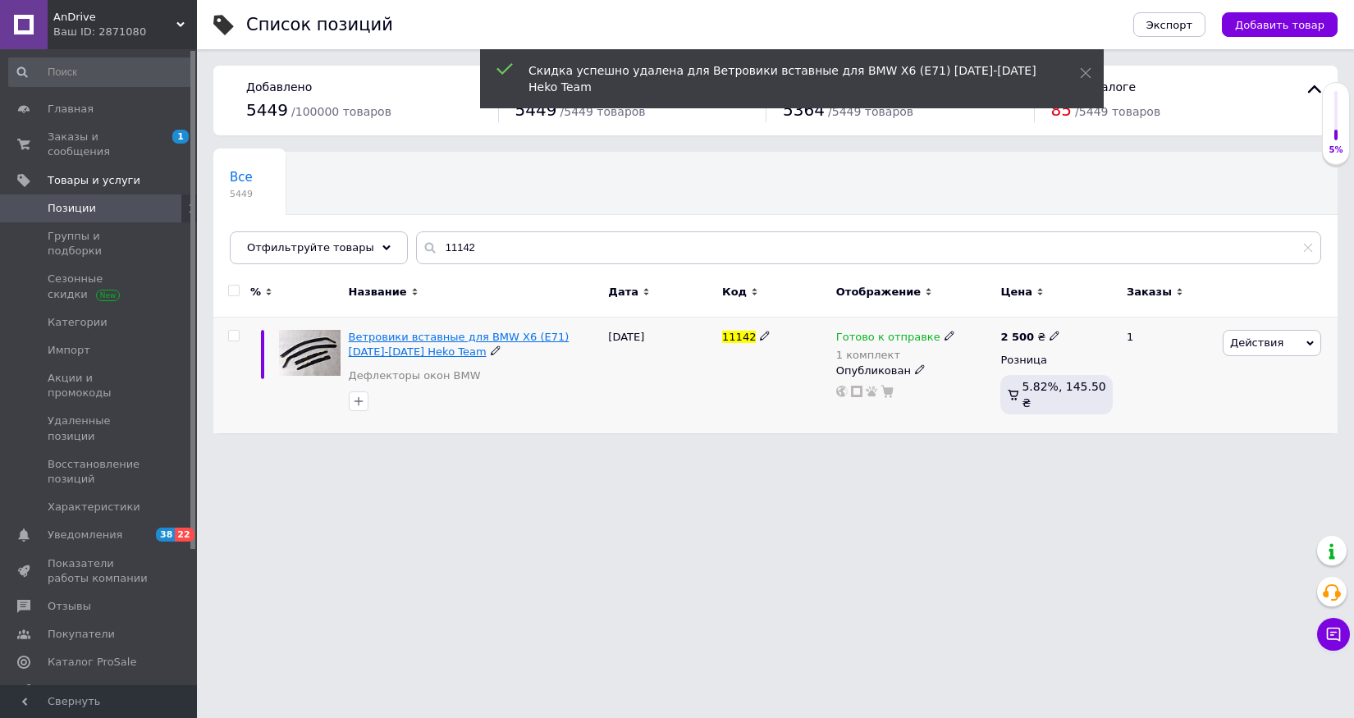 The height and width of the screenshot is (718, 1354). Describe the element at coordinates (1118, 112) in the screenshot. I see `span: / 5449 товаров` at that location.